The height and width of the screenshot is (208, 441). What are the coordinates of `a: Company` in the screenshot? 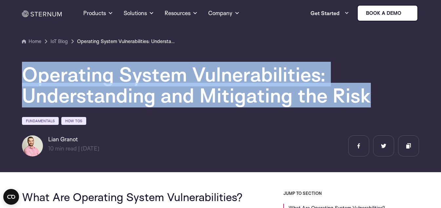 It's located at (224, 13).